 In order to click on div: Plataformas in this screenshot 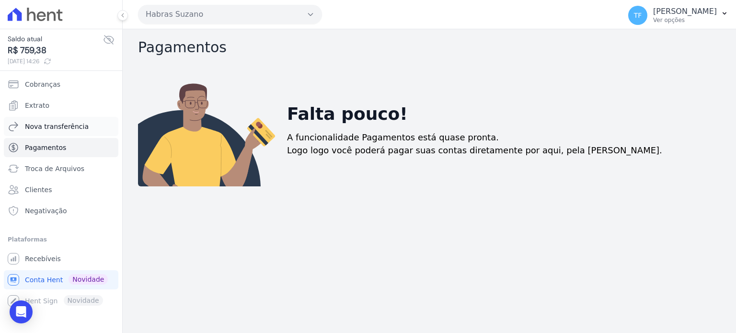, I will do `click(61, 240)`.